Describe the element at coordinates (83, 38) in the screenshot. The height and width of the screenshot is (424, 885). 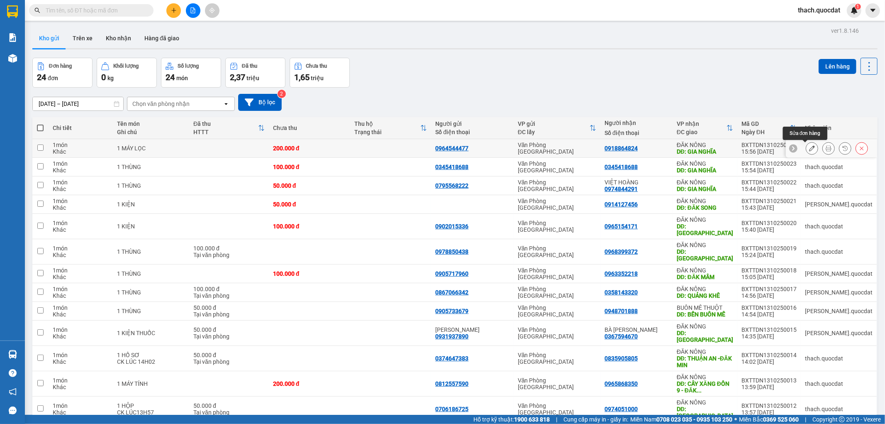
I see `button: Trên xe` at that location.